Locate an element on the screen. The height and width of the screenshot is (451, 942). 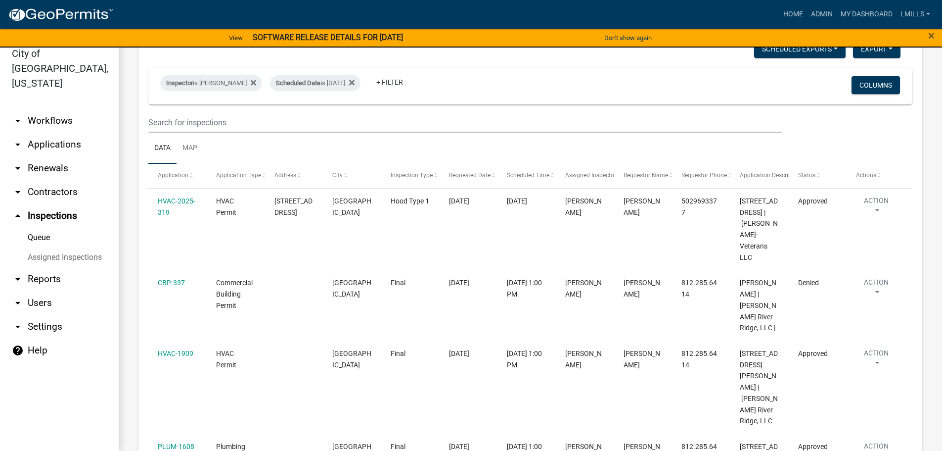
i: help is located at coordinates (18, 350).